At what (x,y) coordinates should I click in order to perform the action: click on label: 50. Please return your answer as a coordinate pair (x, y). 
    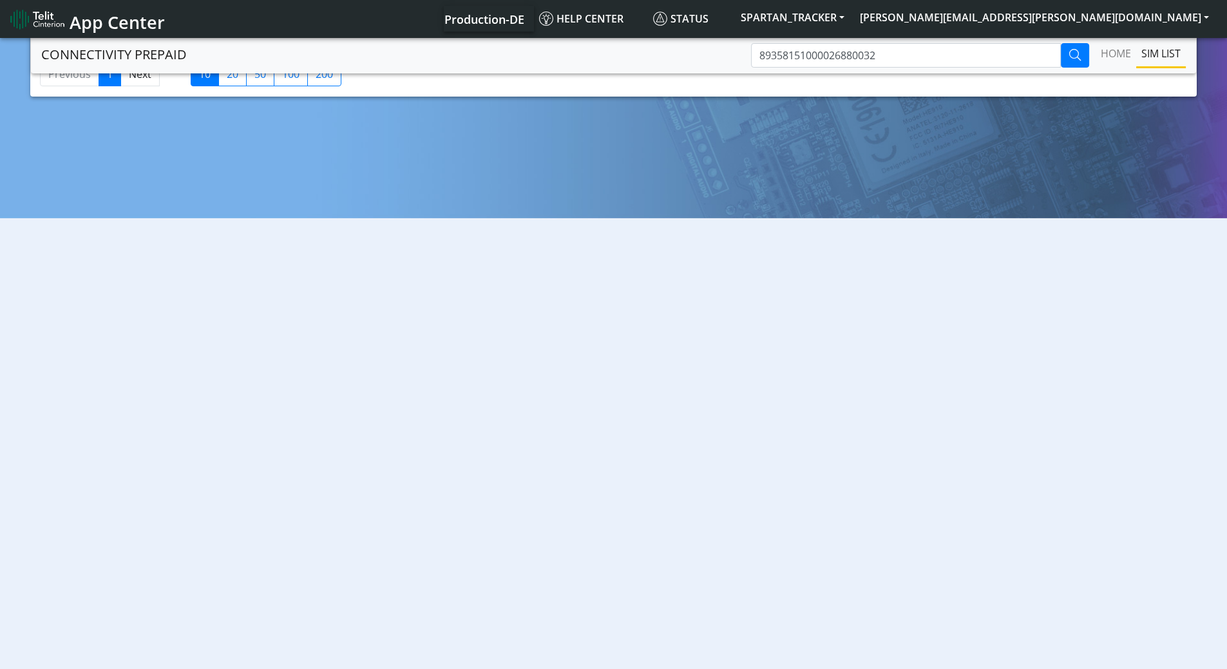
    Looking at the image, I should click on (260, 74).